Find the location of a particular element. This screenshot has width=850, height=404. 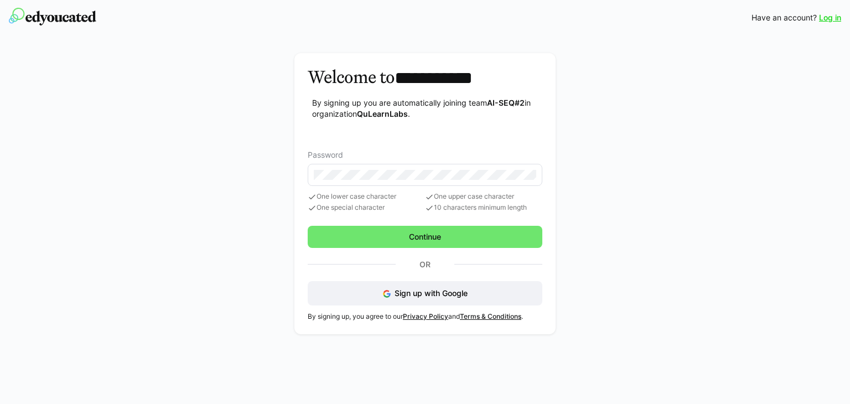

a: Terms & Conditions is located at coordinates (490, 316).